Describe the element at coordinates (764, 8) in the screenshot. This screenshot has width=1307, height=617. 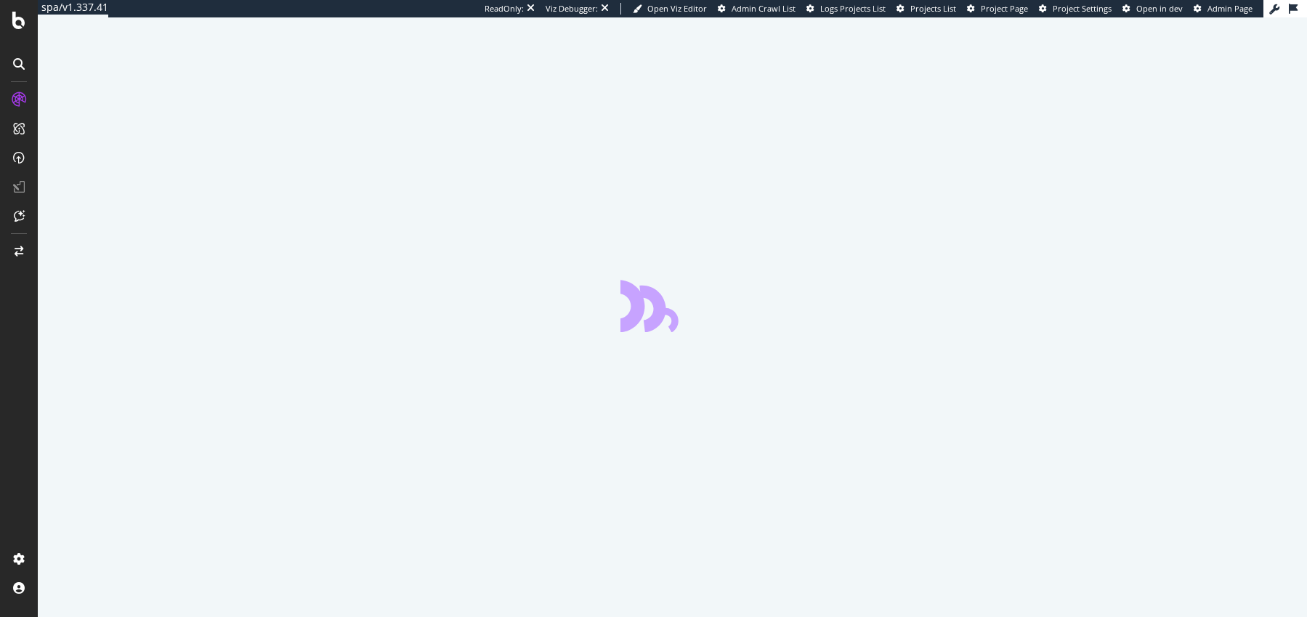
I see `span: Admin Crawl List` at that location.